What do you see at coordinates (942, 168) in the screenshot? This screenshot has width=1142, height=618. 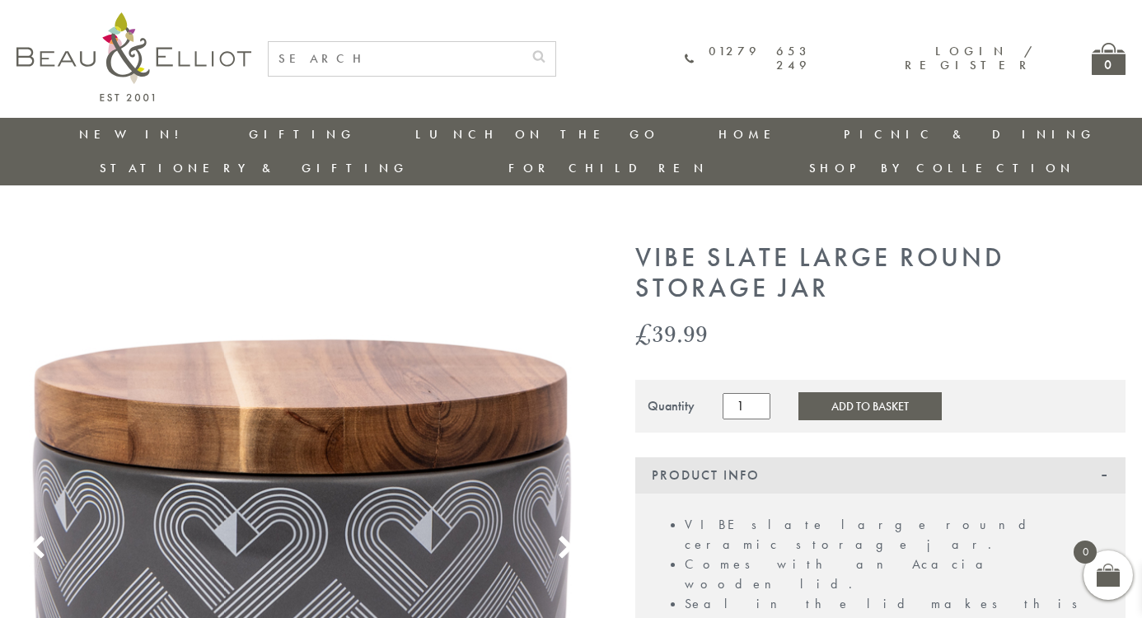 I see `a: Shop by collection` at bounding box center [942, 168].